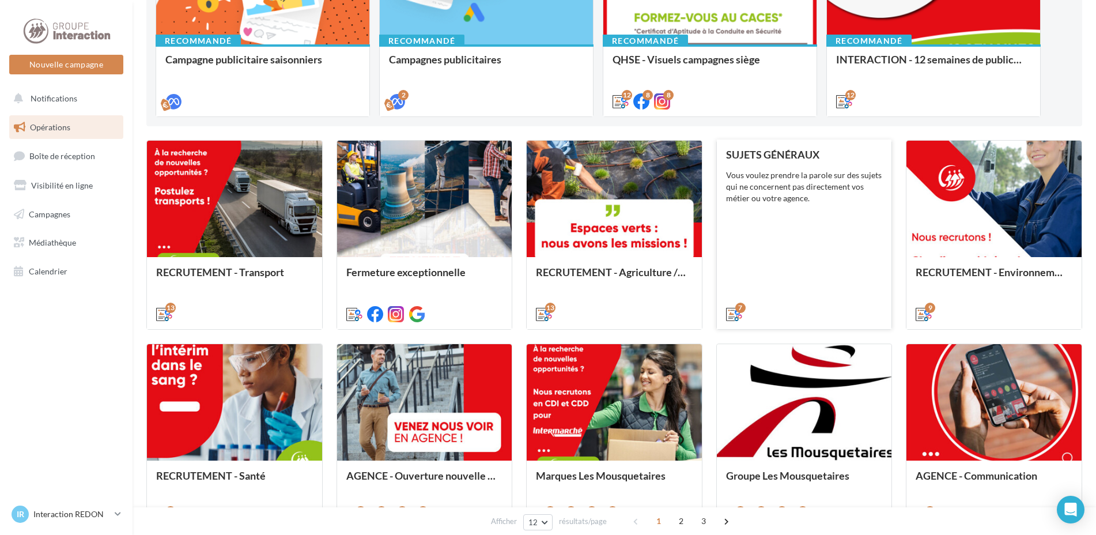  What do you see at coordinates (66, 186) in the screenshot?
I see `a: Visibilité en ligne` at bounding box center [66, 186].